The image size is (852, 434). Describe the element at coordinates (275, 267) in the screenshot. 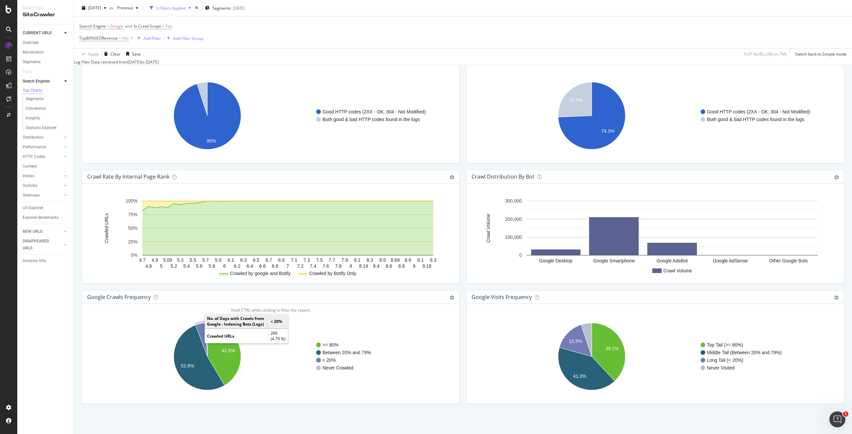

I see `text: 6.8` at that location.